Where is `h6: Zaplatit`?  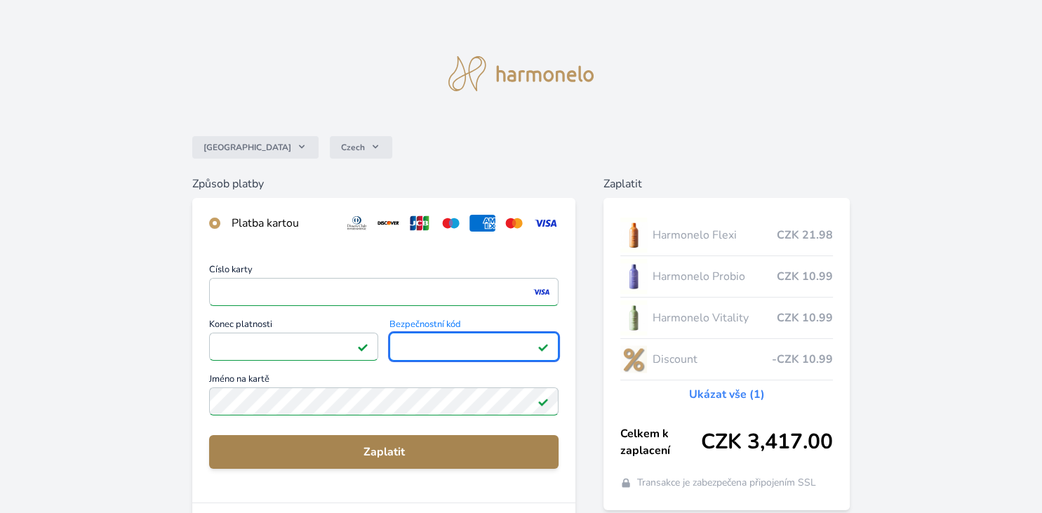 h6: Zaplatit is located at coordinates (726, 184).